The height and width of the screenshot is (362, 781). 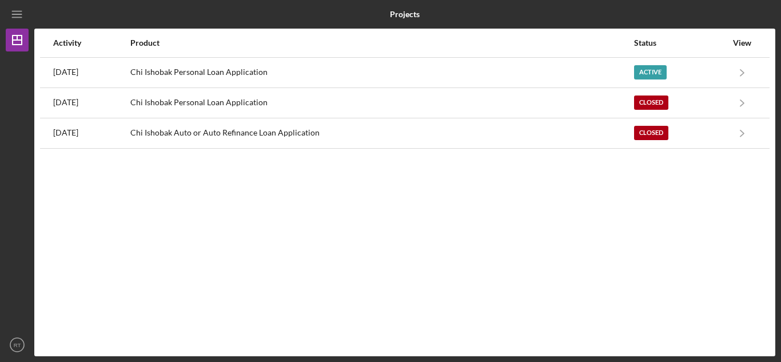 What do you see at coordinates (381, 43) in the screenshot?
I see `div: Product` at bounding box center [381, 43].